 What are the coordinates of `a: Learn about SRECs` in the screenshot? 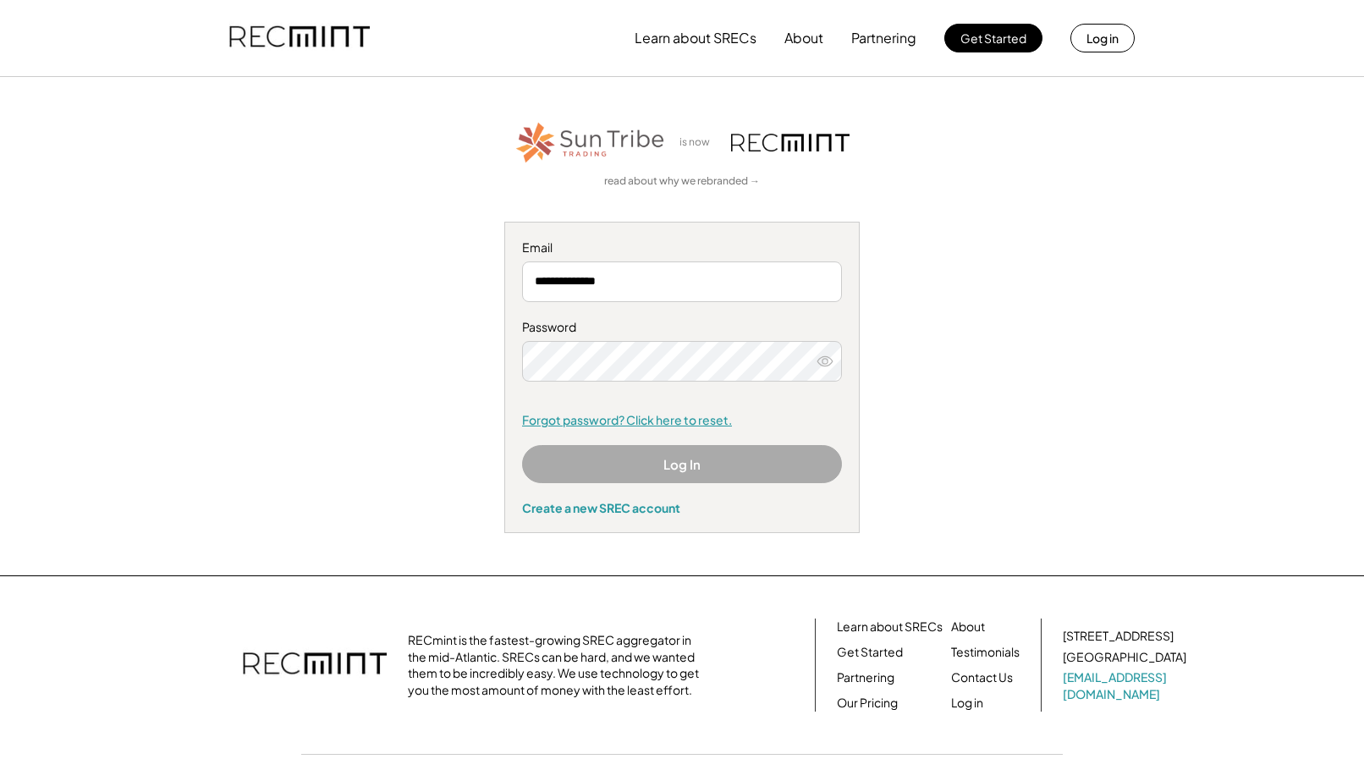 It's located at (889, 627).